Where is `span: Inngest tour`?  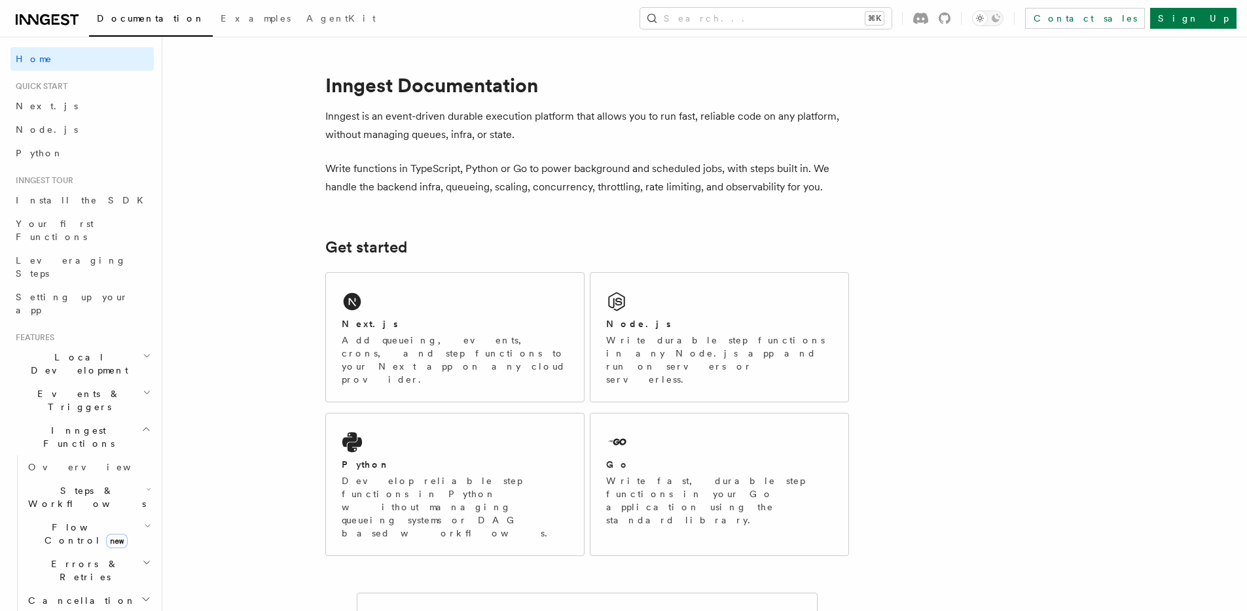 span: Inngest tour is located at coordinates (42, 181).